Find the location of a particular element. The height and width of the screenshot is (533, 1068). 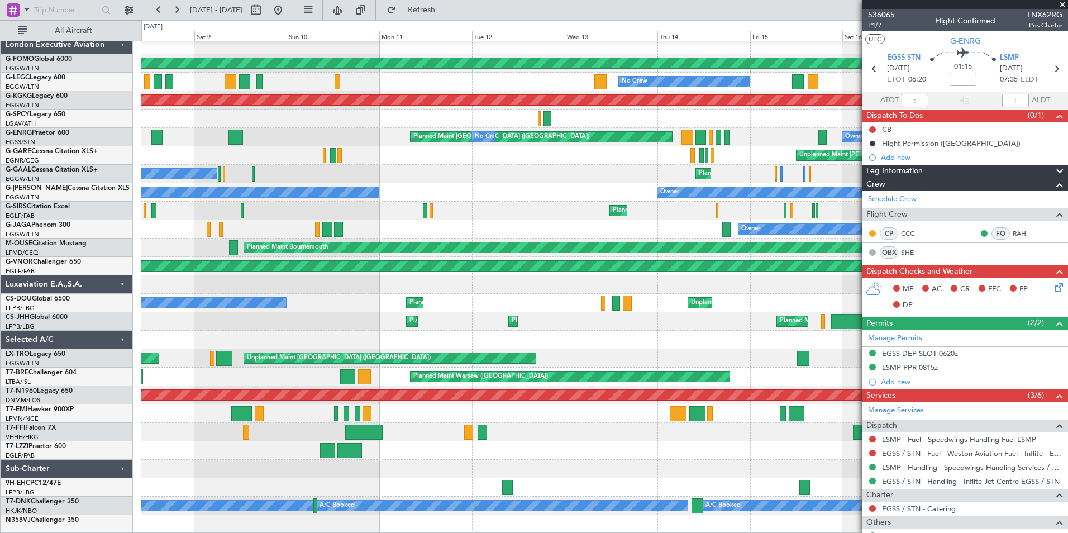

a: G-LEGCLegacy 600 is located at coordinates (35, 78).